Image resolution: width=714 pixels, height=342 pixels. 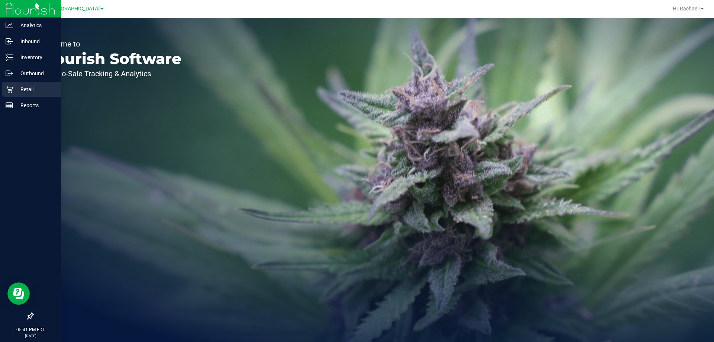 I want to click on p: Retail, so click(x=35, y=89).